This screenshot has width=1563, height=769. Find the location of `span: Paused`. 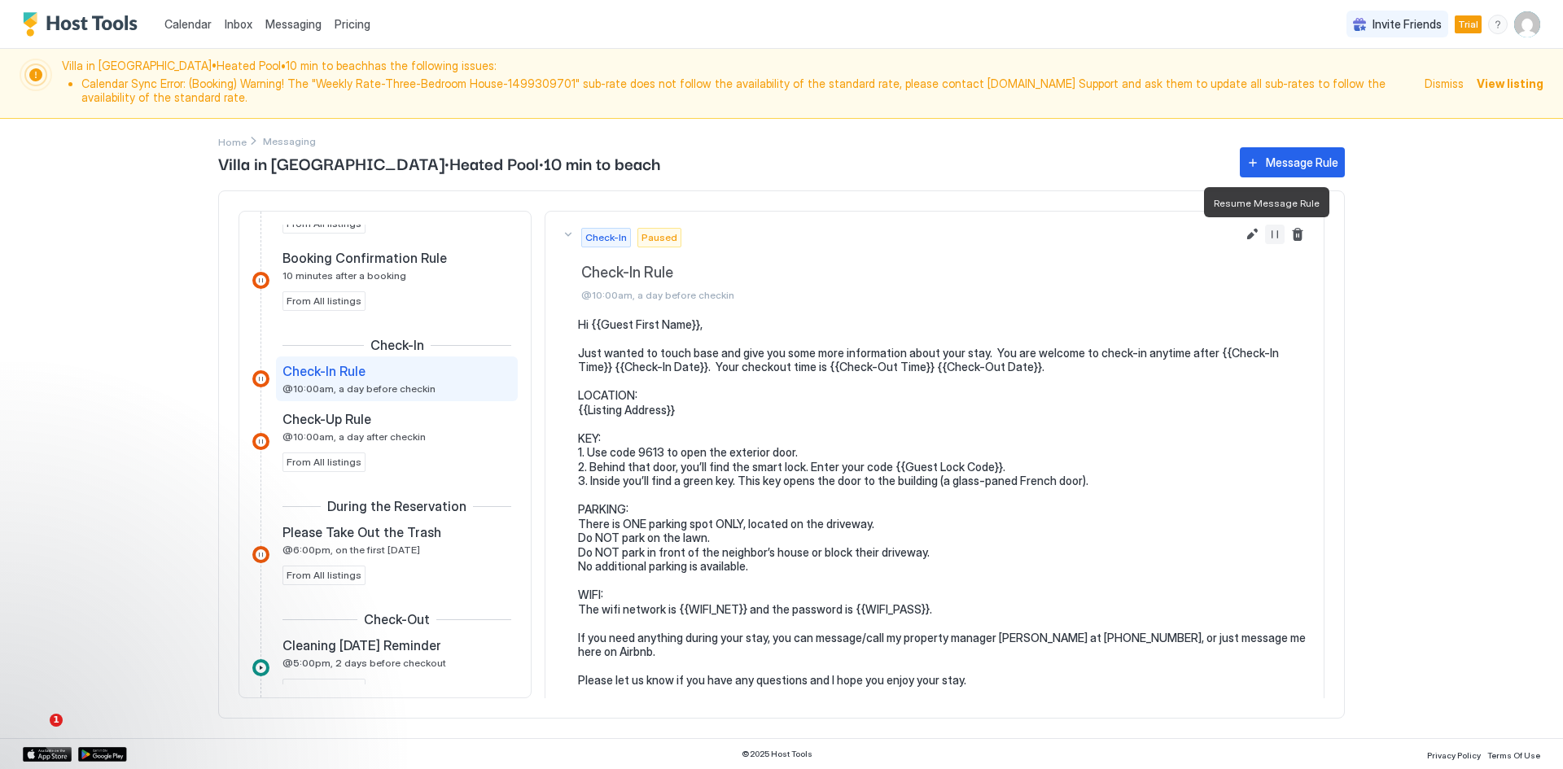

span: Paused is located at coordinates (659, 238).